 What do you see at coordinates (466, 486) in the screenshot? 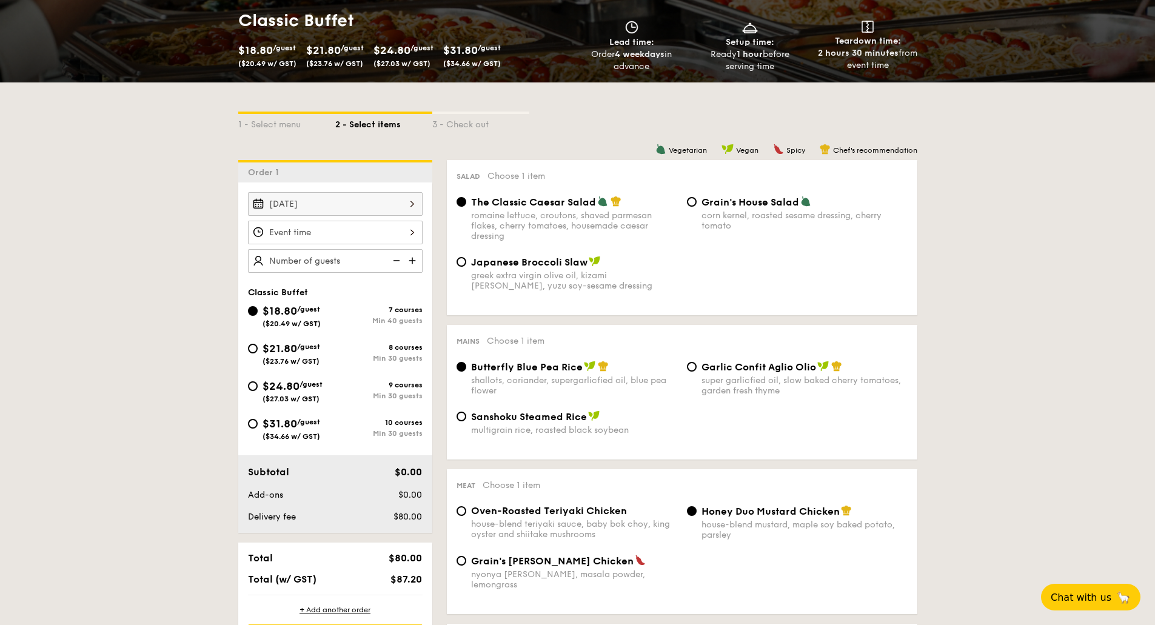
I see `span: Meat` at bounding box center [466, 486].